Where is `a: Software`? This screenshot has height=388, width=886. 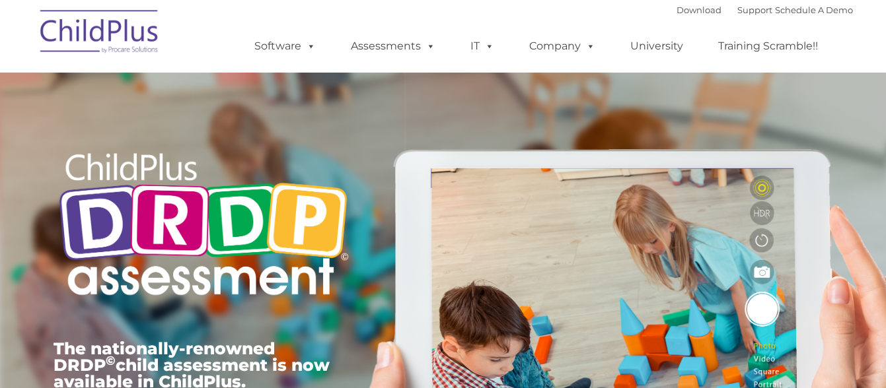
a: Software is located at coordinates (285, 46).